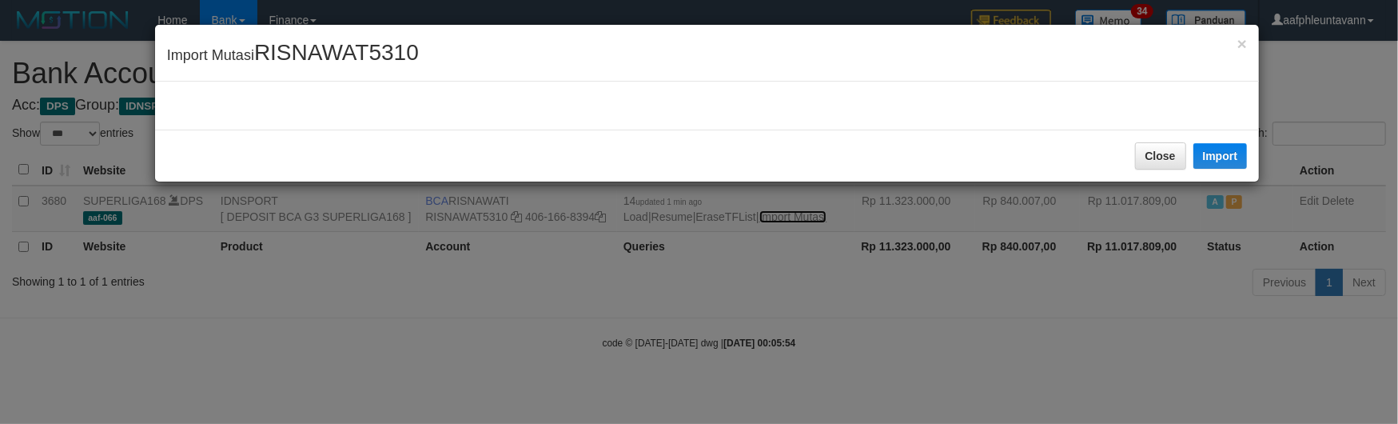  What do you see at coordinates (336, 52) in the screenshot?
I see `span: RISNAWAT5310` at bounding box center [336, 52].